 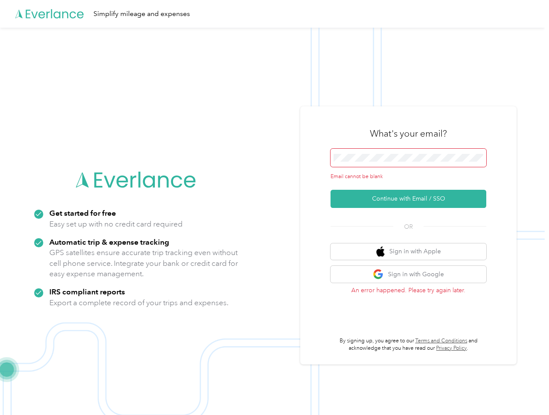 What do you see at coordinates (144, 263) in the screenshot?
I see `p: GPS satellites ensure accurate trip tracking even without cell phone service. Integrate your bank...` at bounding box center [144, 263].